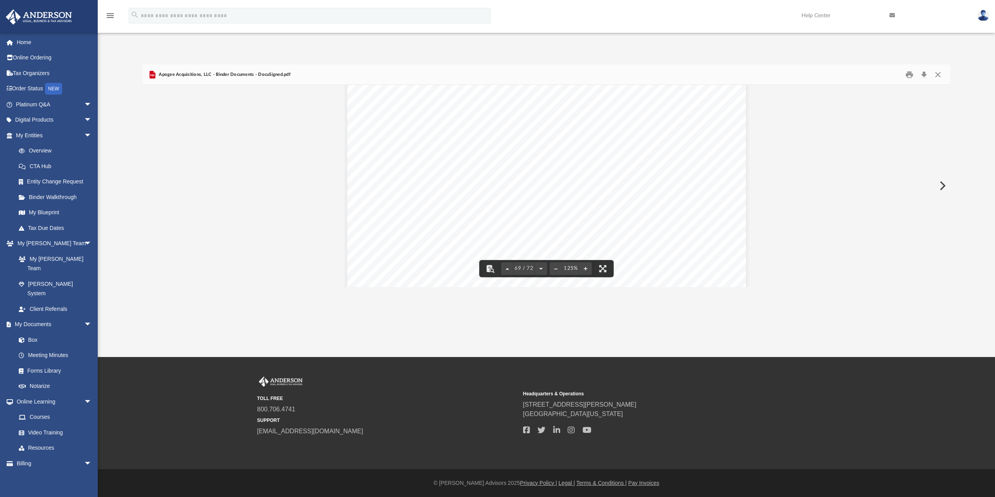  I want to click on div: Current zoom level, so click(571, 268).